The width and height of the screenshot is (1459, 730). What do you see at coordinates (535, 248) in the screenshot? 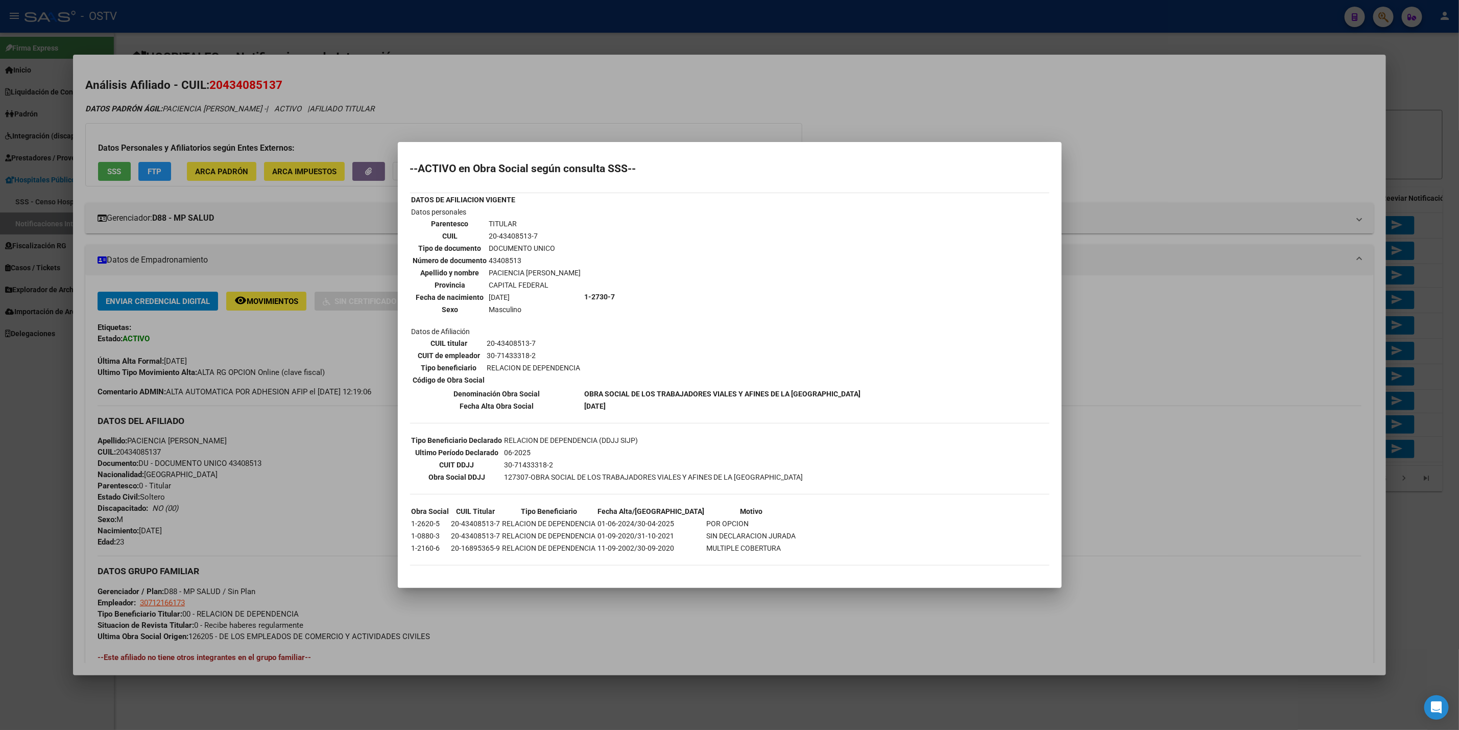
I see `td: DOCUMENTO UNICO` at bounding box center [535, 248].